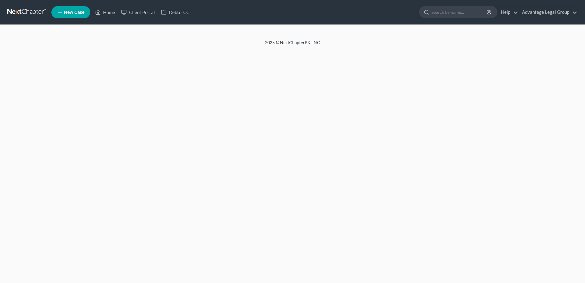 The height and width of the screenshot is (283, 585). What do you see at coordinates (508, 12) in the screenshot?
I see `a: Help` at bounding box center [508, 12].